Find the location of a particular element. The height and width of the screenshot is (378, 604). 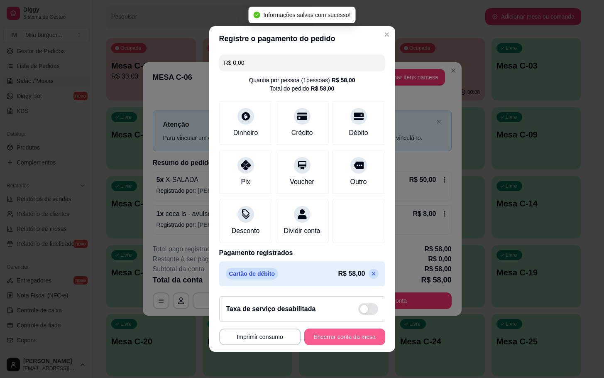

div: Total do pedido is located at coordinates (302, 88).